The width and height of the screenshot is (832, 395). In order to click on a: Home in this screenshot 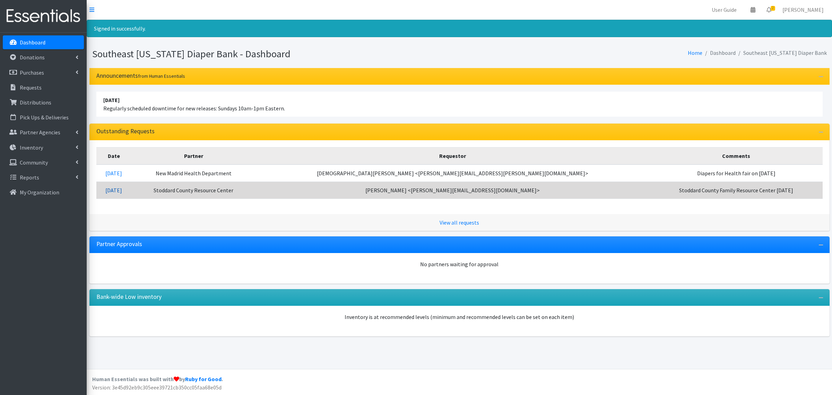, I will do `click(695, 53)`.